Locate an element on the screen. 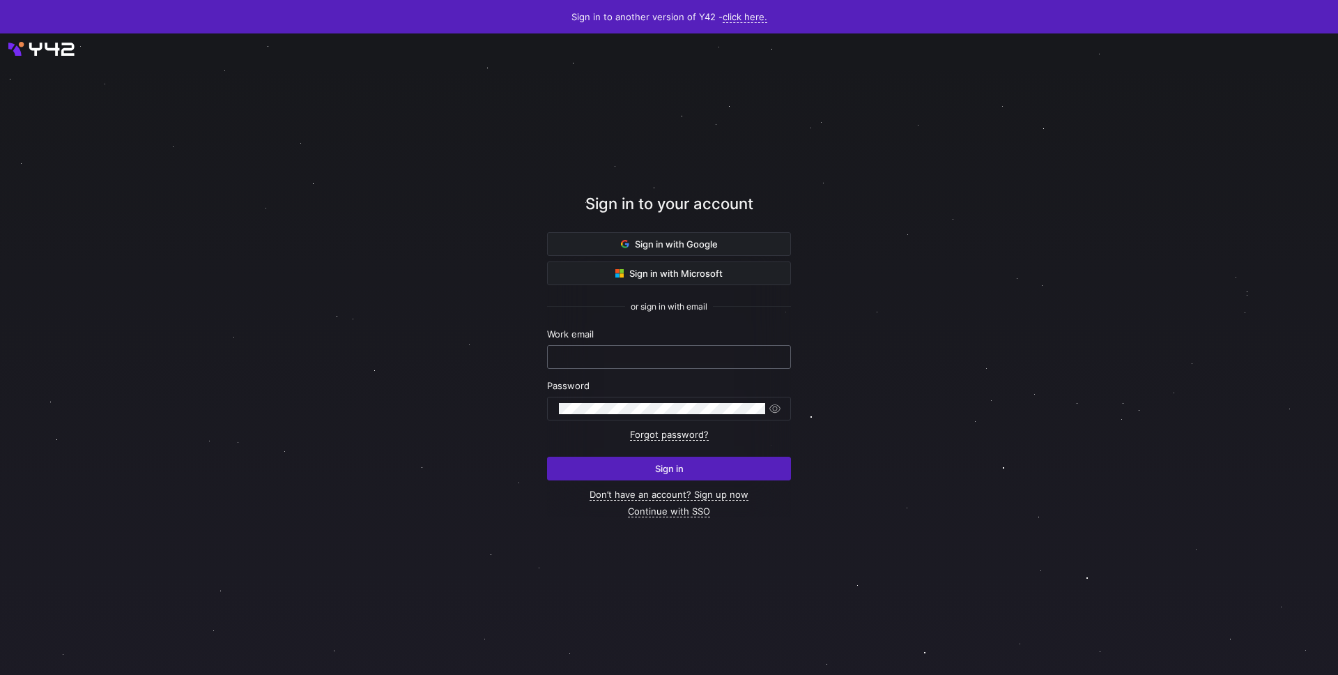 This screenshot has width=1338, height=675. button: Sign in with Google is located at coordinates (669, 244).